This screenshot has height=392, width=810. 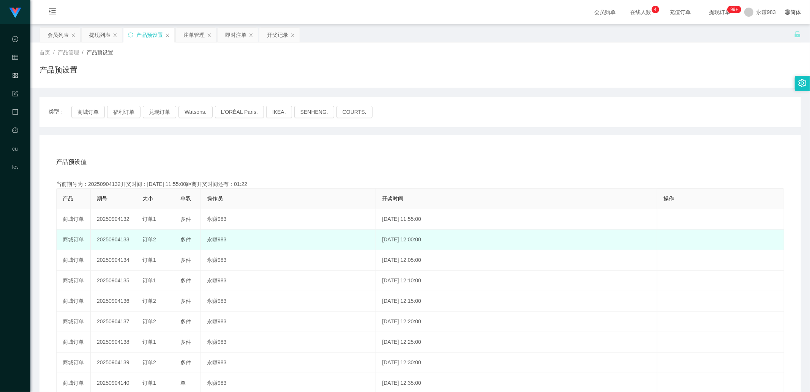 What do you see at coordinates (60, 112) in the screenshot?
I see `span: 类型：` at bounding box center [60, 112].